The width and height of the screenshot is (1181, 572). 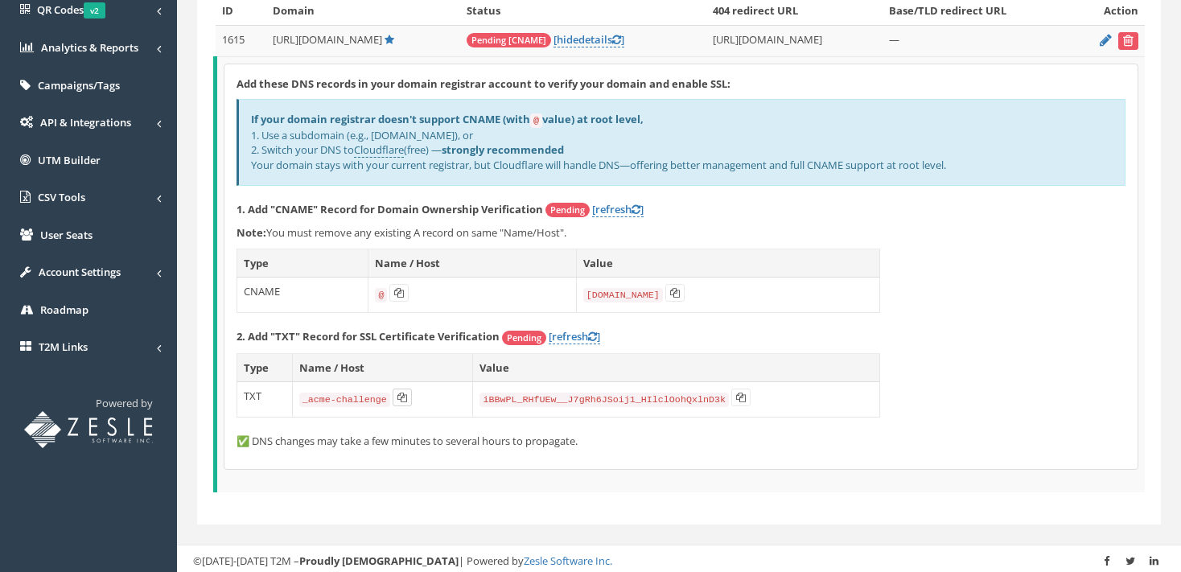 I want to click on span: T2M Links, so click(x=63, y=347).